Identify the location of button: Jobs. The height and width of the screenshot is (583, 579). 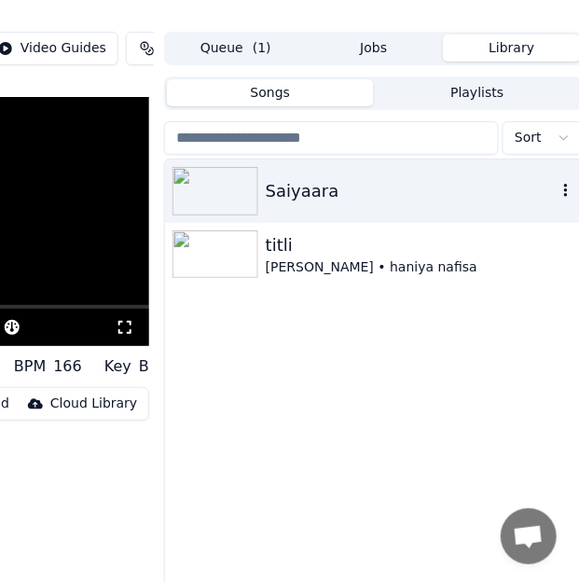
(374, 48).